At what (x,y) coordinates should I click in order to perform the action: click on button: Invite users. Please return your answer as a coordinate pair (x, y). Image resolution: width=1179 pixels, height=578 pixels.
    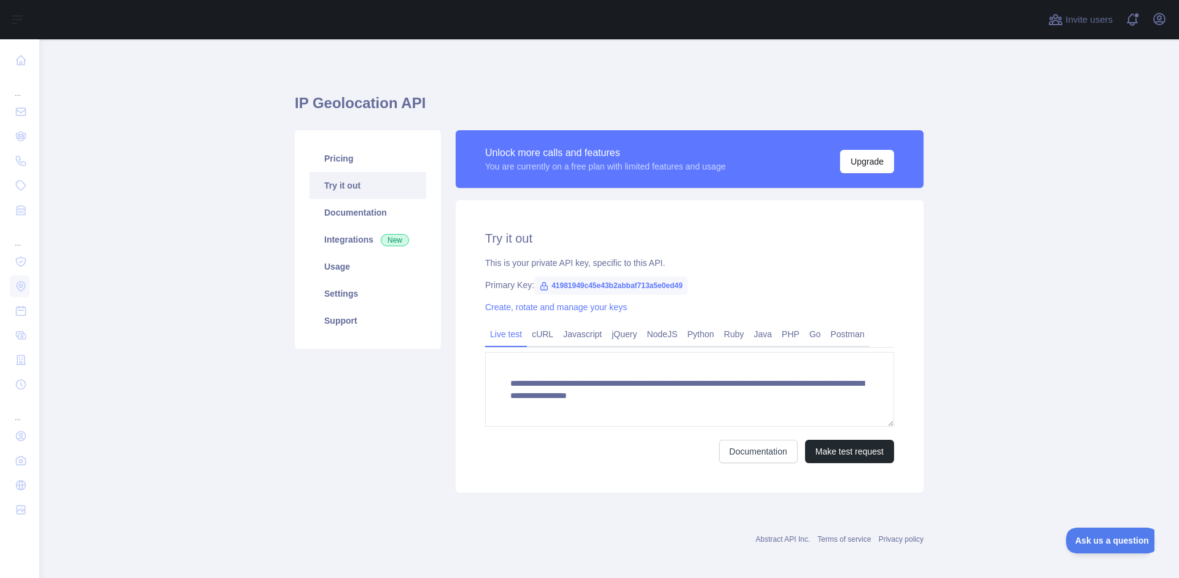
    Looking at the image, I should click on (1080, 20).